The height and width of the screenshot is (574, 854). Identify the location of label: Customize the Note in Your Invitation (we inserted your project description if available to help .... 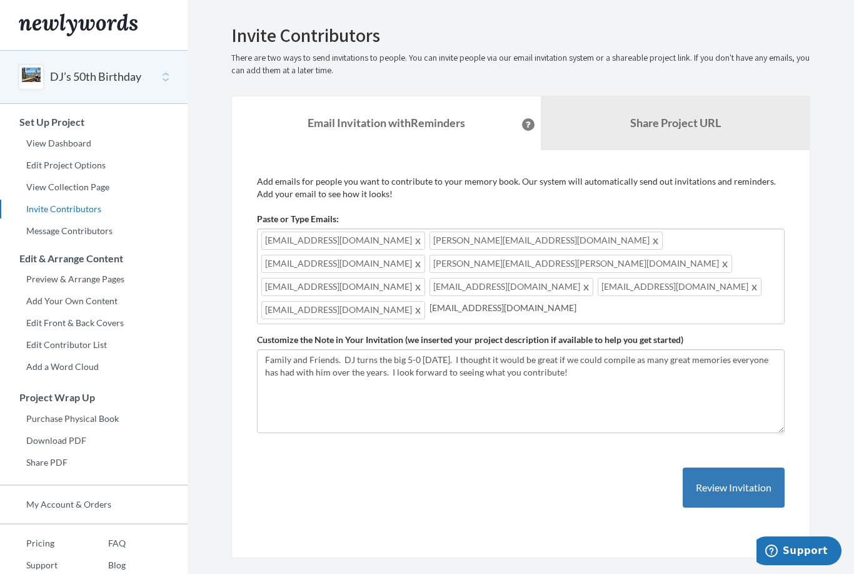
(470, 340).